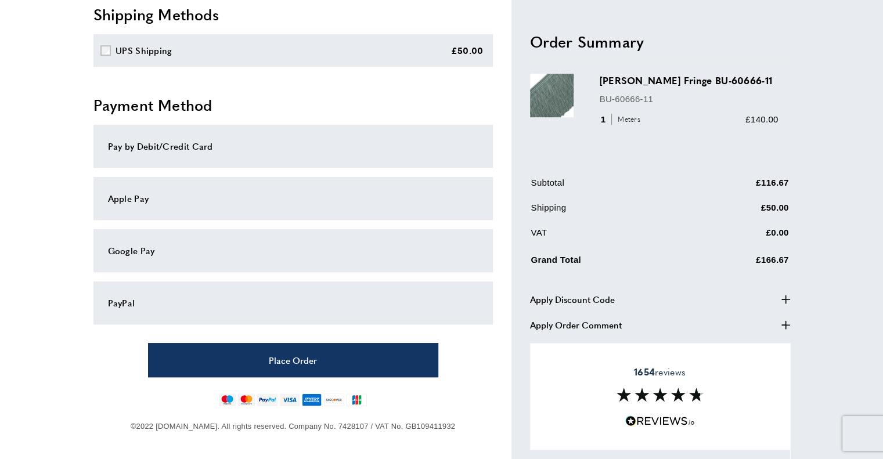  I want to click on td: £116.67, so click(738, 187).